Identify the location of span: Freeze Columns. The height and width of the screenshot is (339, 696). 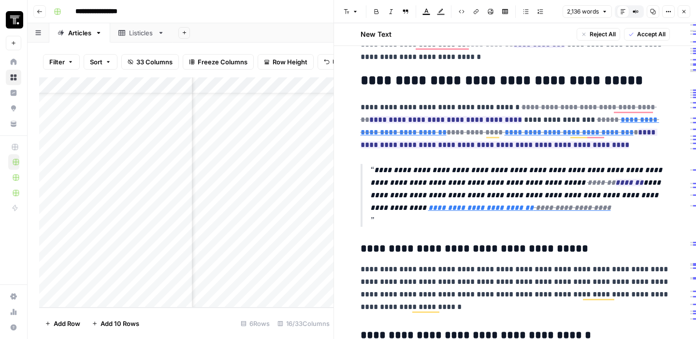
(222, 62).